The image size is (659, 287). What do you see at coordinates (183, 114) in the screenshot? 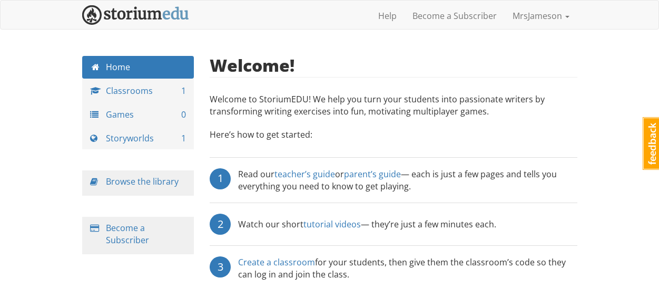
I see `span: 0` at bounding box center [183, 114].